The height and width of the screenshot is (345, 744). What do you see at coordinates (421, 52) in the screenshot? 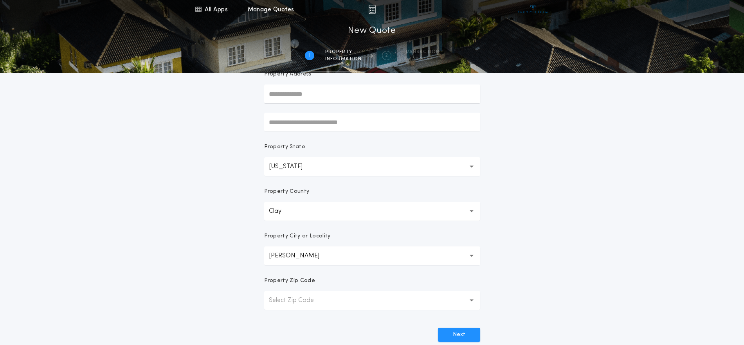
I see `span: Transaction` at bounding box center [421, 52].